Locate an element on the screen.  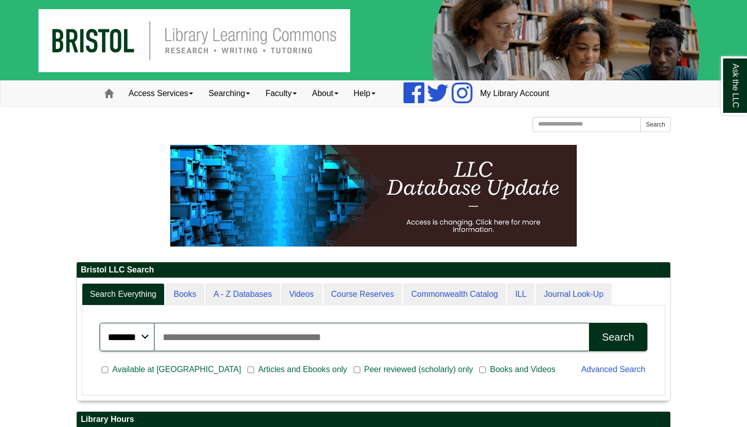
span: Peer reviewed (scholarly) only is located at coordinates (419, 369).